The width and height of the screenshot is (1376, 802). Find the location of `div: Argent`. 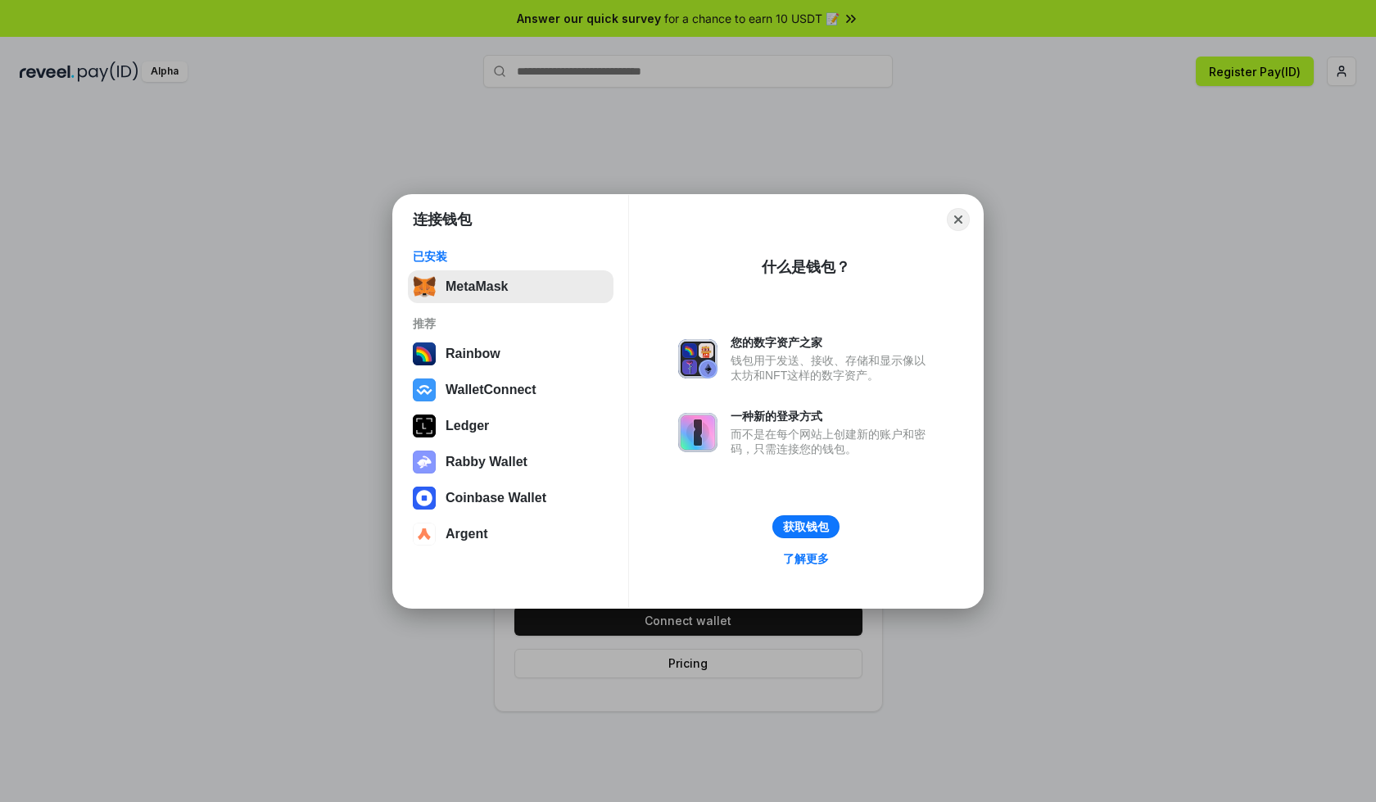

div: Argent is located at coordinates (467, 534).